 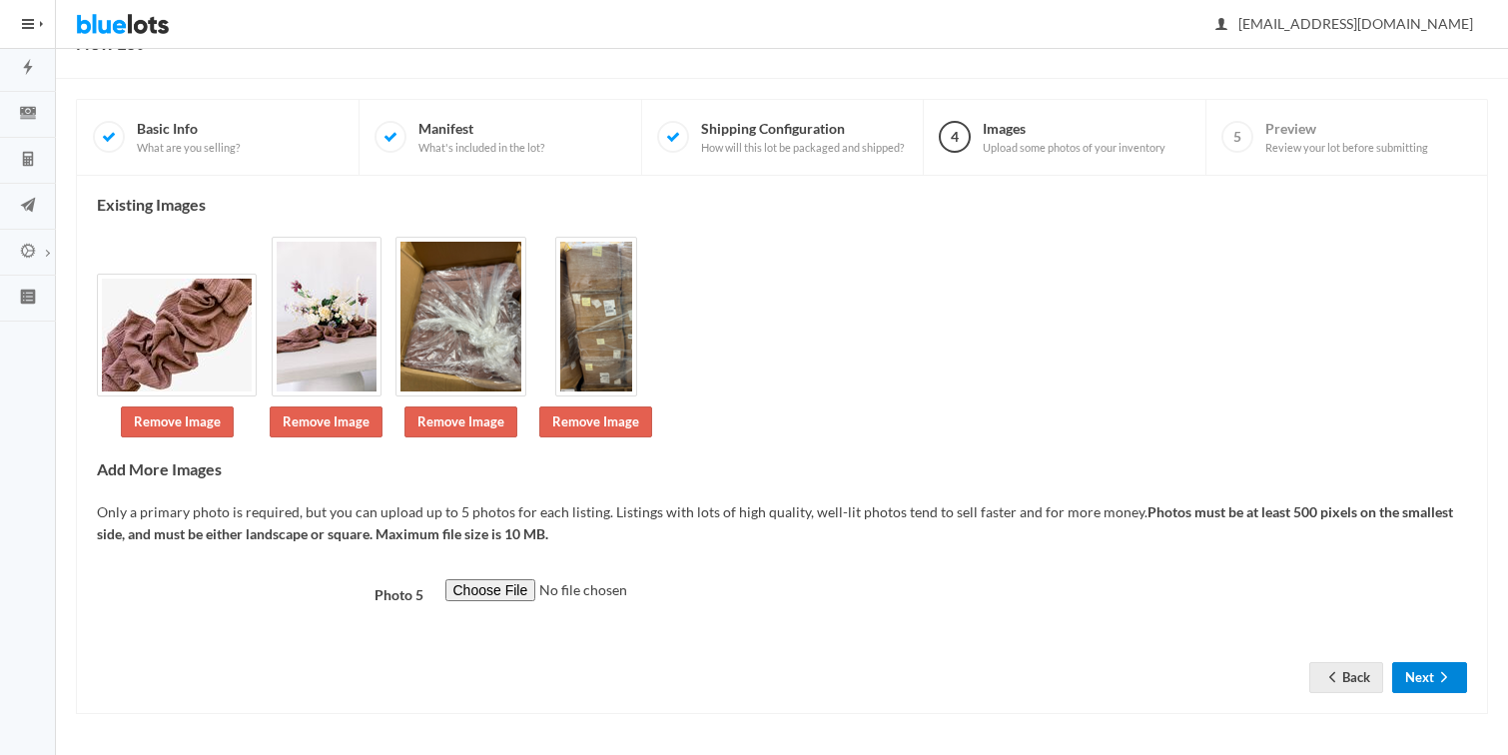 I want to click on ion-icon: arrow back, so click(x=1333, y=678).